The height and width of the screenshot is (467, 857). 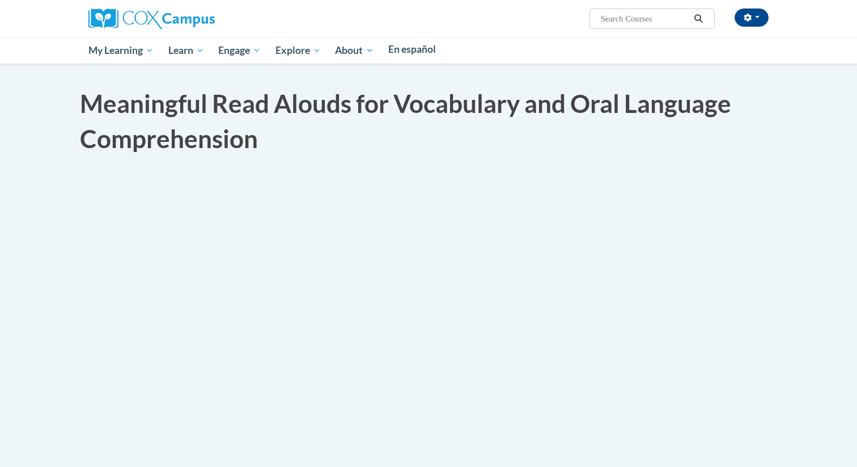 I want to click on button: Account Settings, so click(x=752, y=18).